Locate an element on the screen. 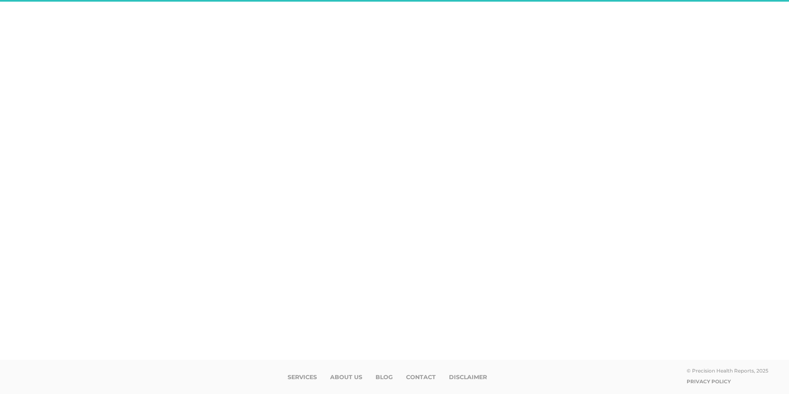  a: Disclaimer is located at coordinates (468, 377).